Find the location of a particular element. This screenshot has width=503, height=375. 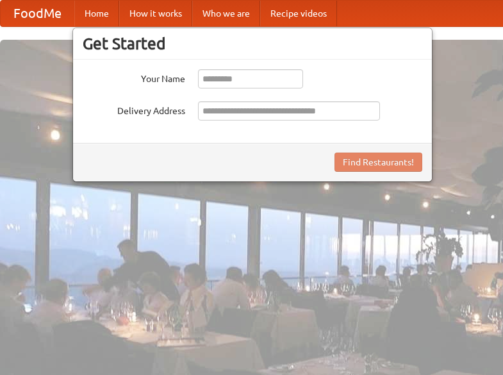

a: Who we are is located at coordinates (226, 13).